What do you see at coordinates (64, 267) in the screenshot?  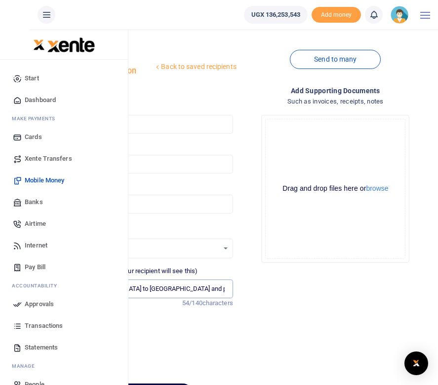 I see `a: Pay Bill` at bounding box center [64, 267].